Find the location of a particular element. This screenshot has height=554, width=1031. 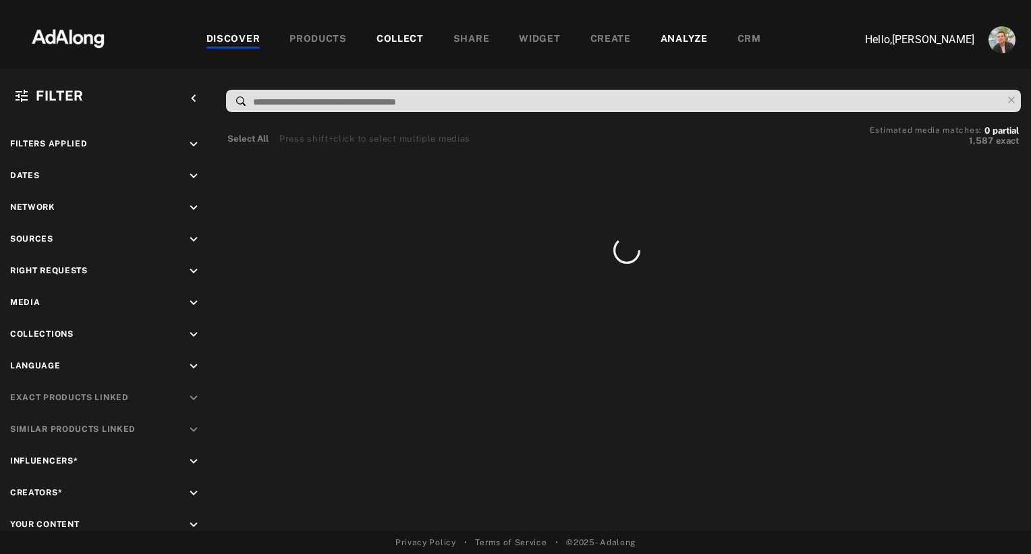

span: Media is located at coordinates (25, 302).